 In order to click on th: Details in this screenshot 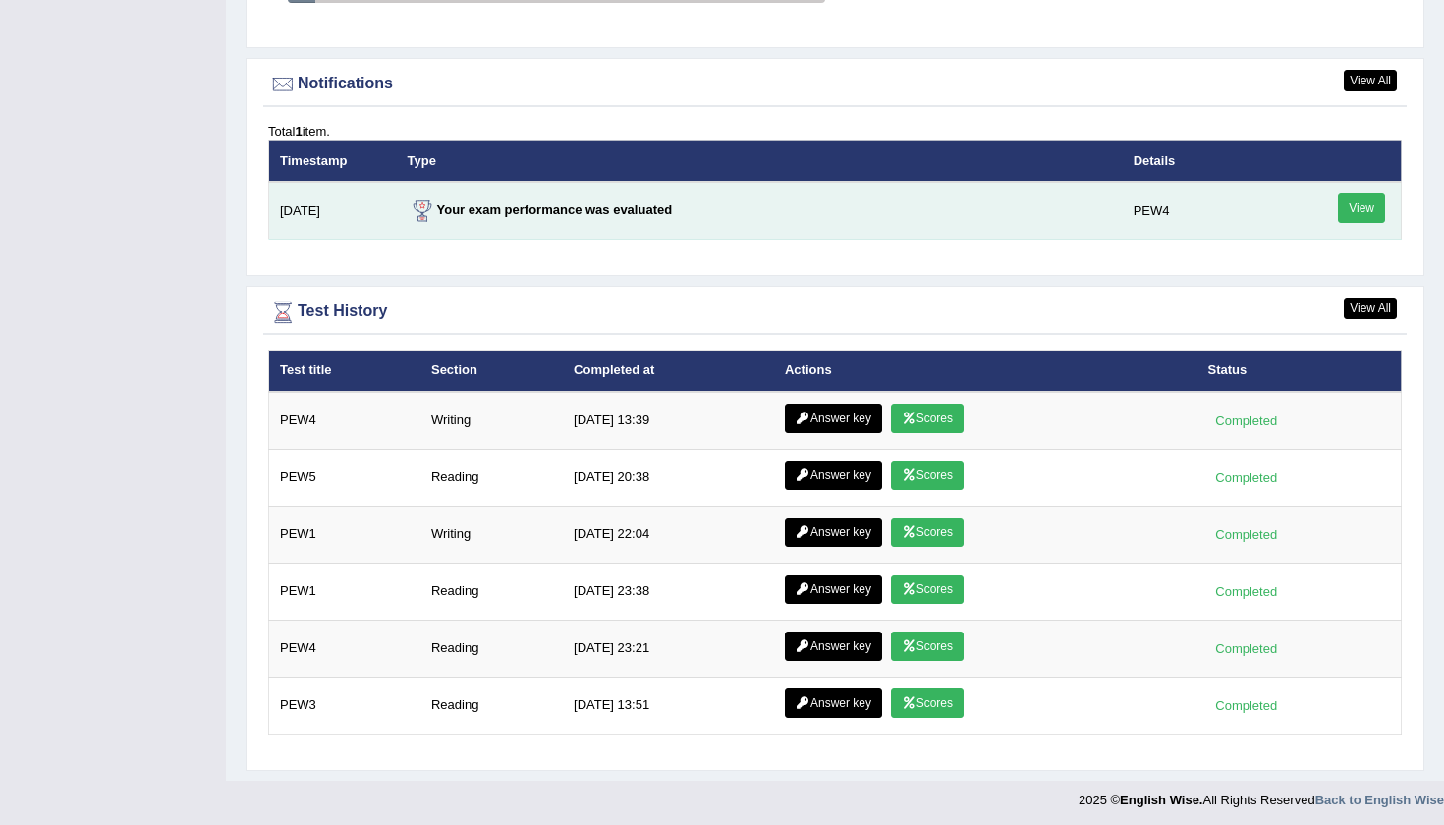, I will do `click(1204, 161)`.